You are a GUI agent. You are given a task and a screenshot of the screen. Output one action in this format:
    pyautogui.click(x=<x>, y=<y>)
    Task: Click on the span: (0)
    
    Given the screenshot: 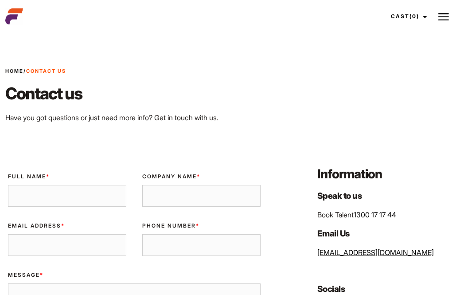 What is the action you would take?
    pyautogui.click(x=414, y=16)
    